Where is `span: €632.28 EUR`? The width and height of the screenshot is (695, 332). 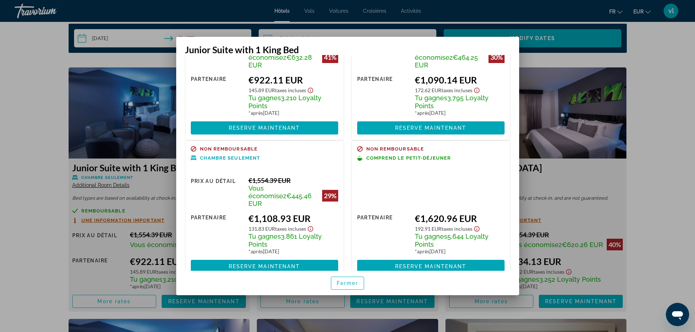
span: €632.28 EUR is located at coordinates (280, 61).